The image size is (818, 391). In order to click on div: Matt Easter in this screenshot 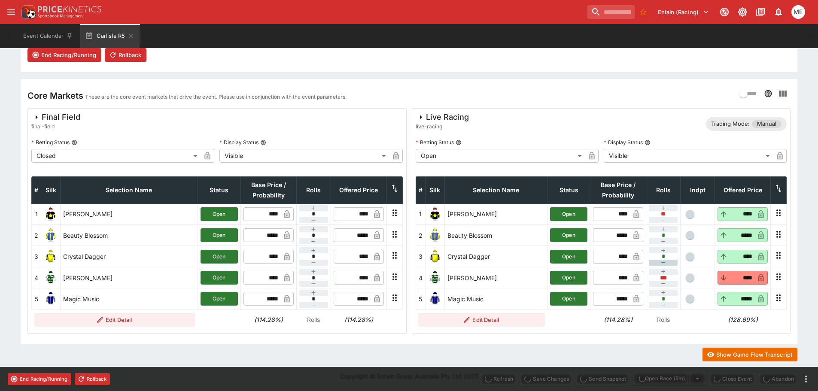, I will do `click(799, 12)`.